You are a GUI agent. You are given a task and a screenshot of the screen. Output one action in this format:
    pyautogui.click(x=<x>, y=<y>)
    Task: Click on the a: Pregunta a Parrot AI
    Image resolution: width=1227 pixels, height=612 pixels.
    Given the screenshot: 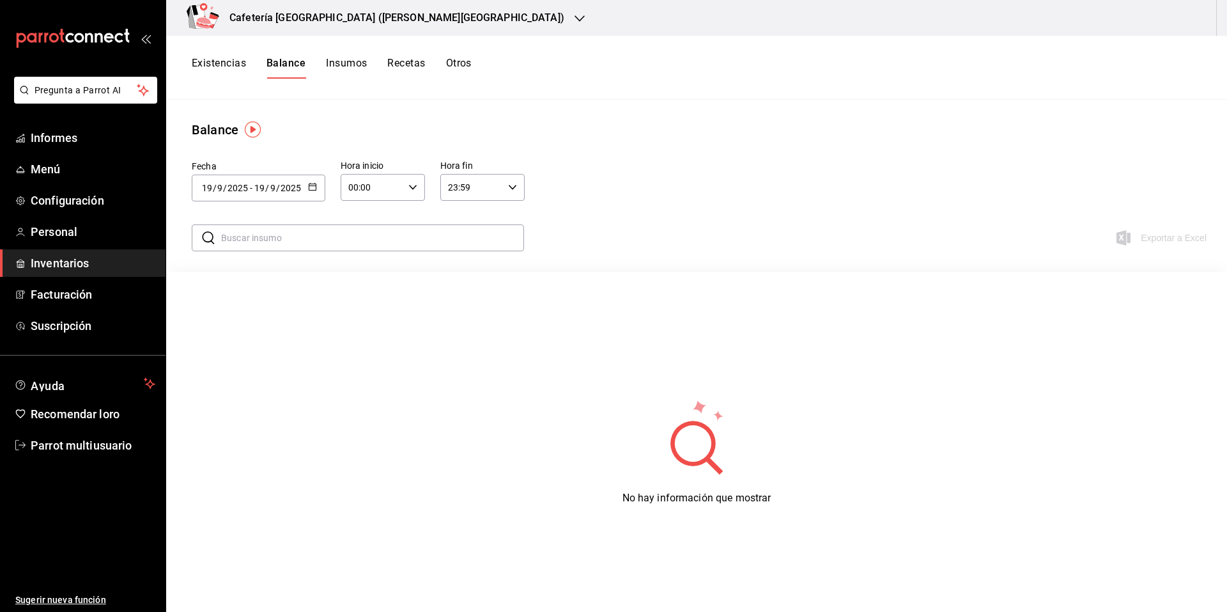 What is the action you would take?
    pyautogui.click(x=83, y=99)
    